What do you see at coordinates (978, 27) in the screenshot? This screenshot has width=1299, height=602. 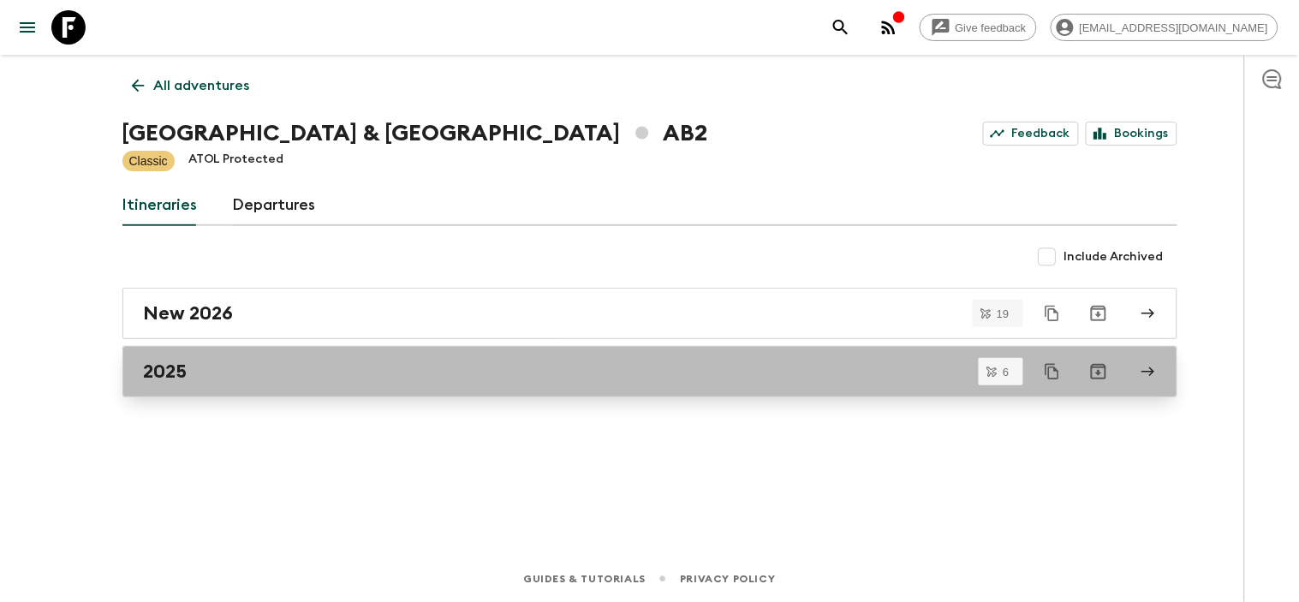 I see `a: Give feedback` at bounding box center [978, 27].